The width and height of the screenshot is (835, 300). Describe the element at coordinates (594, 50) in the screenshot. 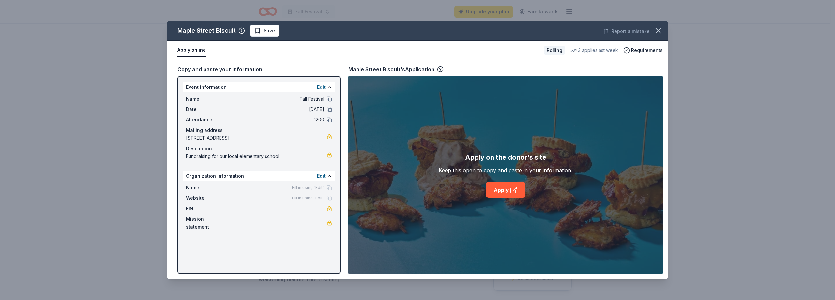

I see `div: 3 applies last week` at that location.